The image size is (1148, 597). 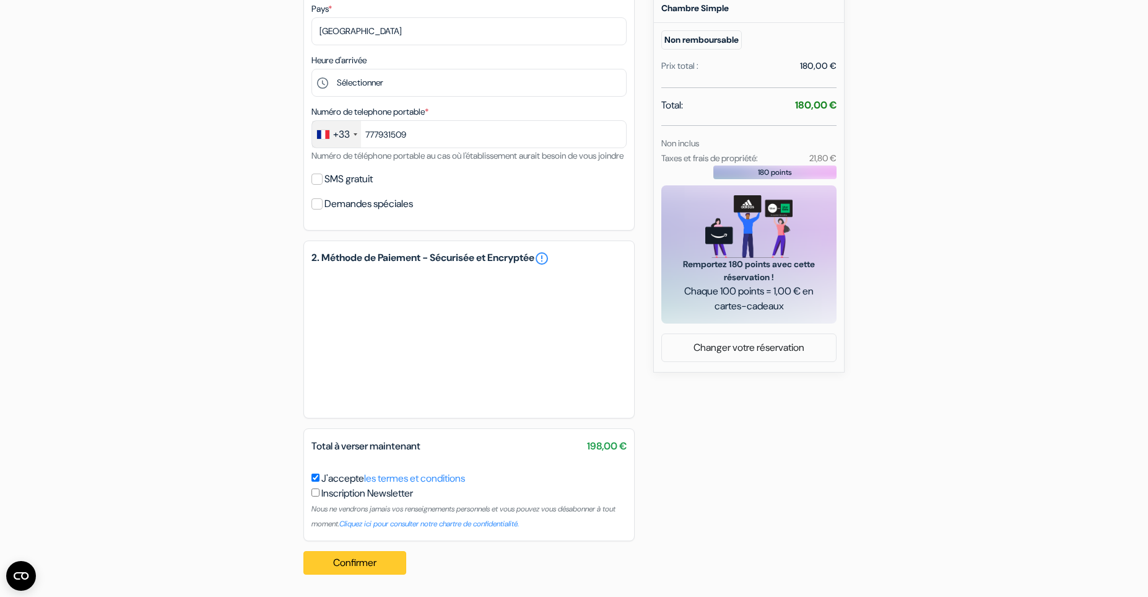 I want to click on small: Taxes et frais de propriété:, so click(x=710, y=158).